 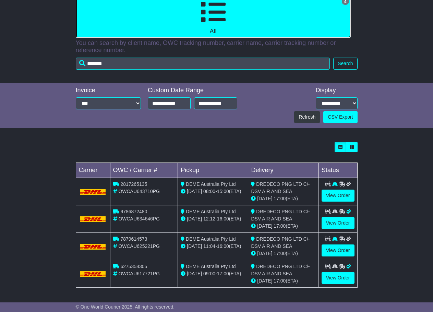 I want to click on span: OWCAU625221PG, so click(x=139, y=246).